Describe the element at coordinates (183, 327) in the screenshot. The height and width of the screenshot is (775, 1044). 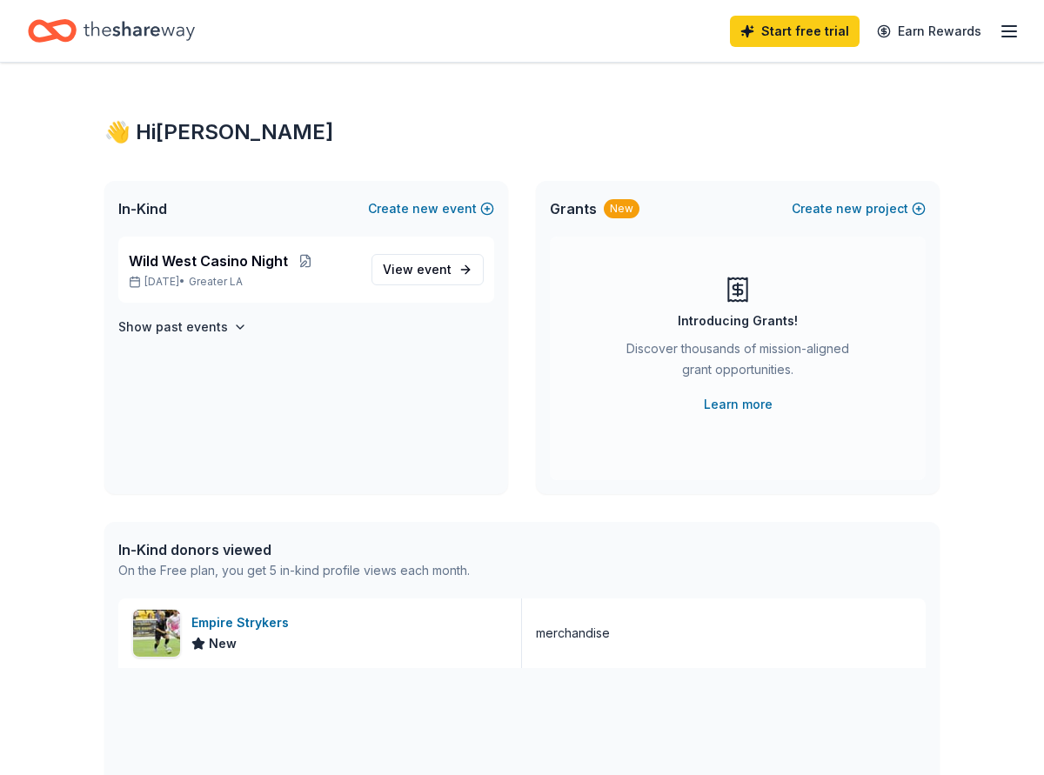
I see `button: Show past events` at that location.